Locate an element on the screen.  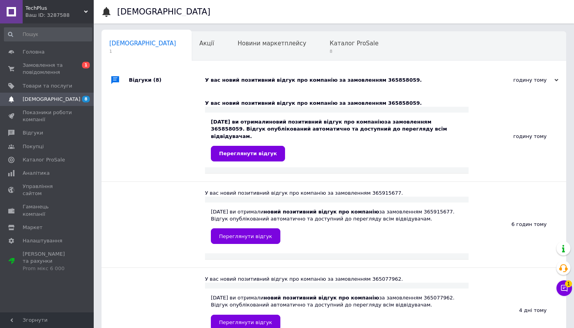
span: Новини маркетплейсу is located at coordinates (272, 43).